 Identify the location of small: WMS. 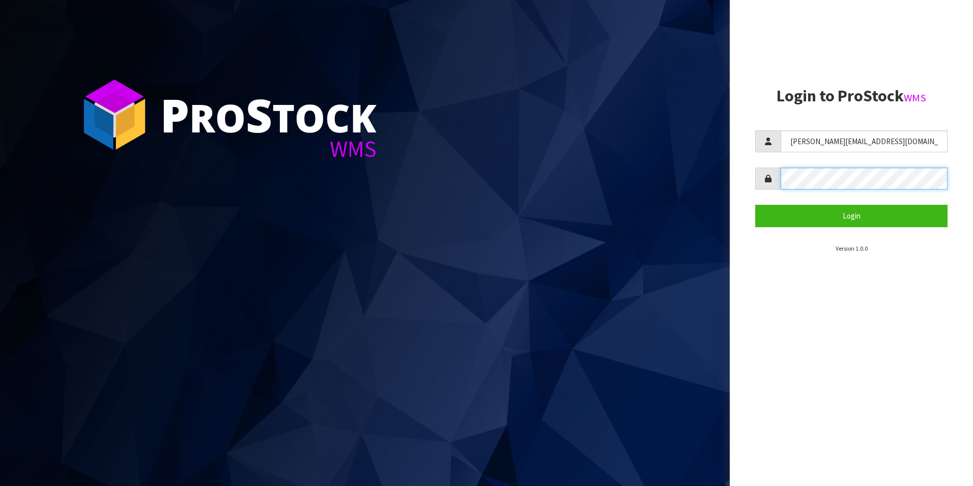
(915, 98).